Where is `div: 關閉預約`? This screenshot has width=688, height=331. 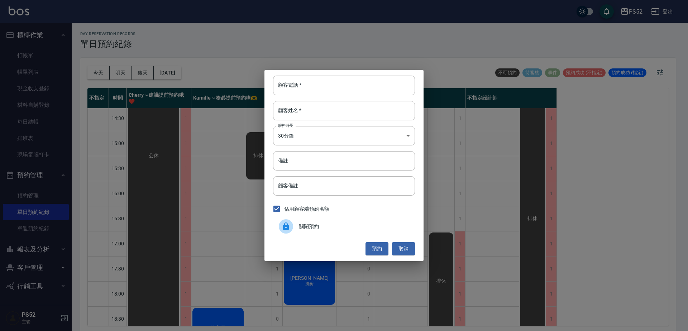
div: 關閉預約 is located at coordinates (344, 227).